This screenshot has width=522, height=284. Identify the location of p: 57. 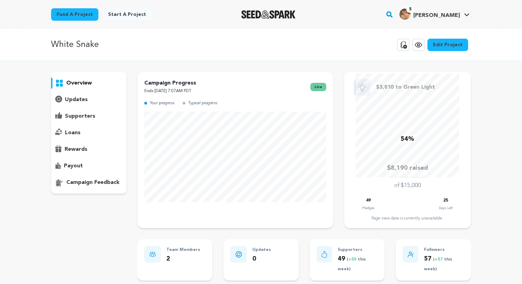
(444, 264).